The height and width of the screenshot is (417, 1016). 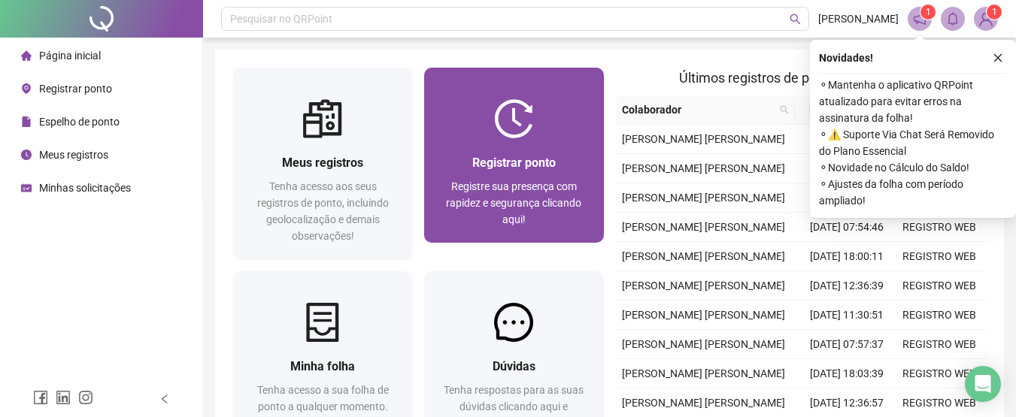 I want to click on span: Minha folha, so click(x=322, y=366).